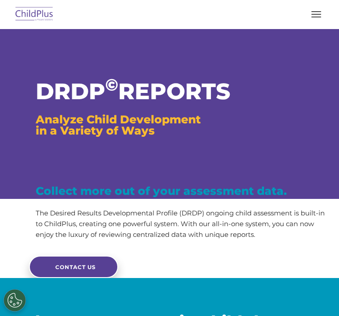 The height and width of the screenshot is (316, 339). I want to click on h1: DRDP REPORTS, so click(181, 91).